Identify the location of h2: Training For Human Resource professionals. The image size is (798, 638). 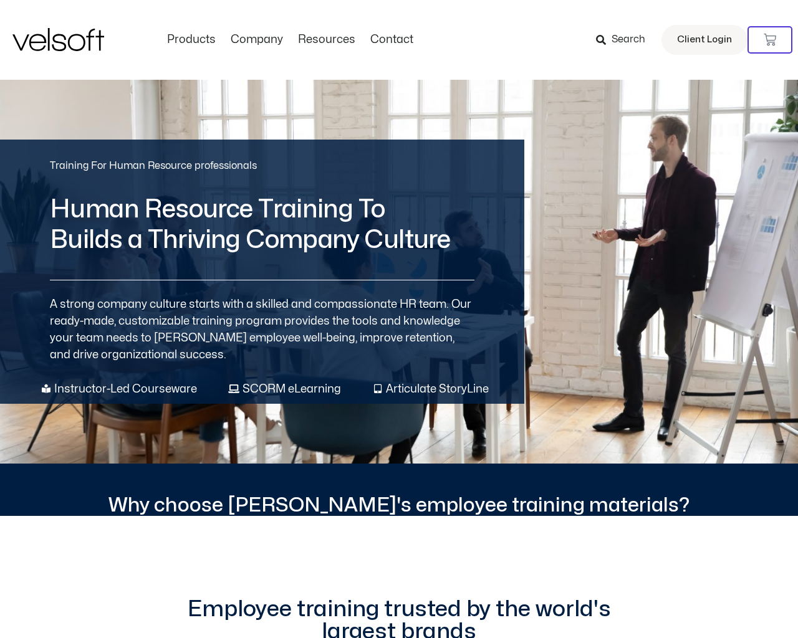
(262, 166).